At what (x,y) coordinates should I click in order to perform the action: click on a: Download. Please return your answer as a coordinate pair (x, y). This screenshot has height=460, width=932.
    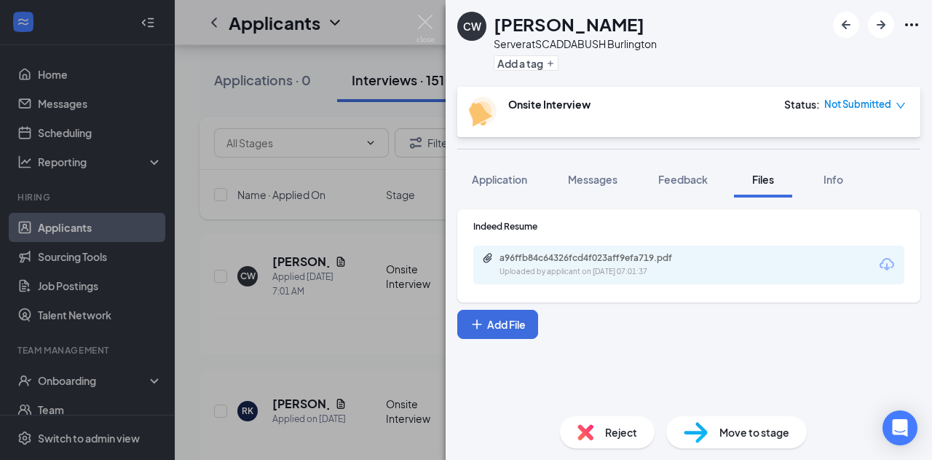
    Looking at the image, I should click on (887, 264).